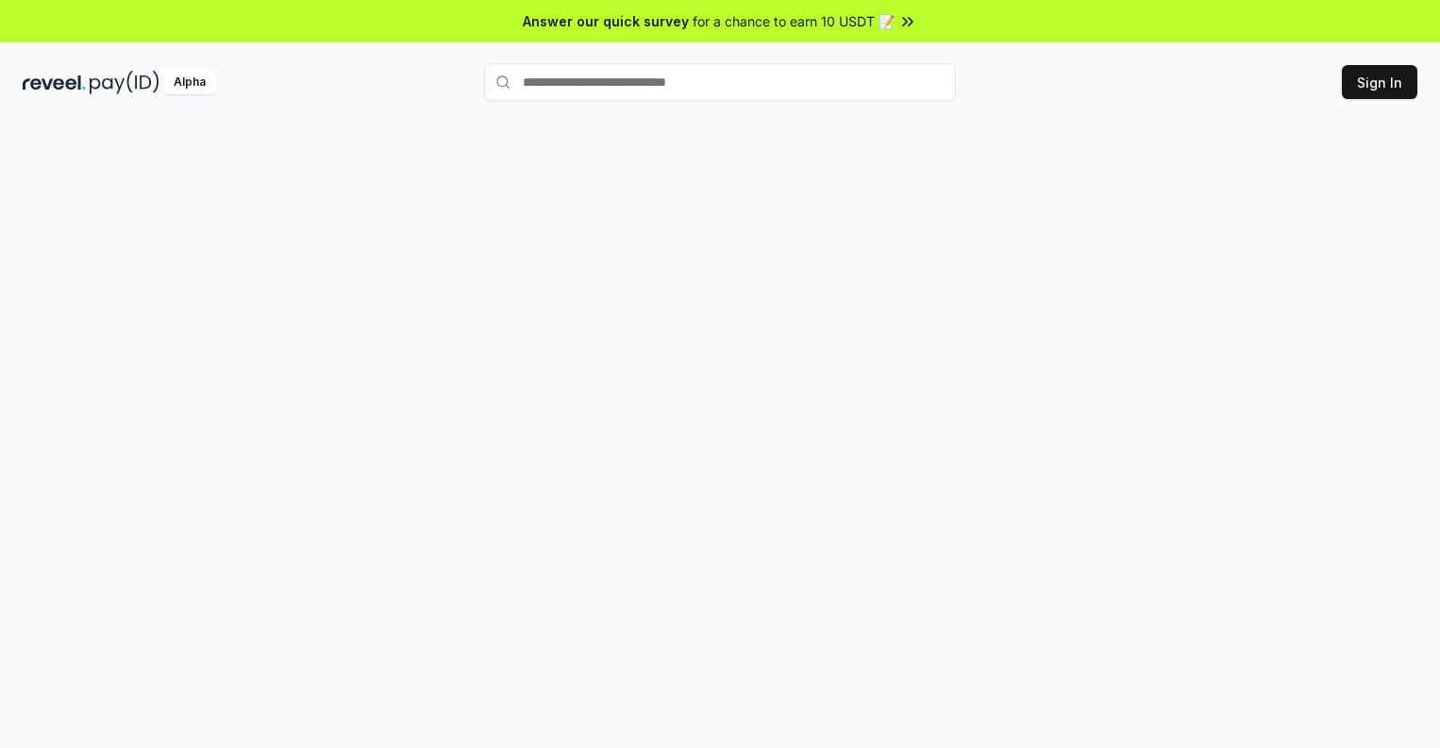 The height and width of the screenshot is (748, 1440). Describe the element at coordinates (793, 21) in the screenshot. I see `span: for a chance to earn 10 USDT 📝` at that location.